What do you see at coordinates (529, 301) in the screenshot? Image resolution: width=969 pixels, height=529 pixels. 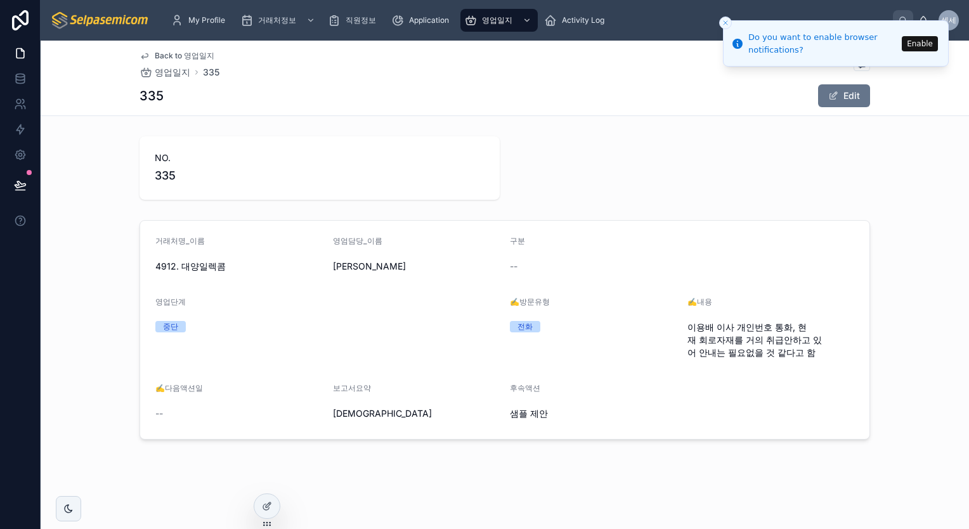 I see `span: ✍️방문유형` at bounding box center [529, 301].